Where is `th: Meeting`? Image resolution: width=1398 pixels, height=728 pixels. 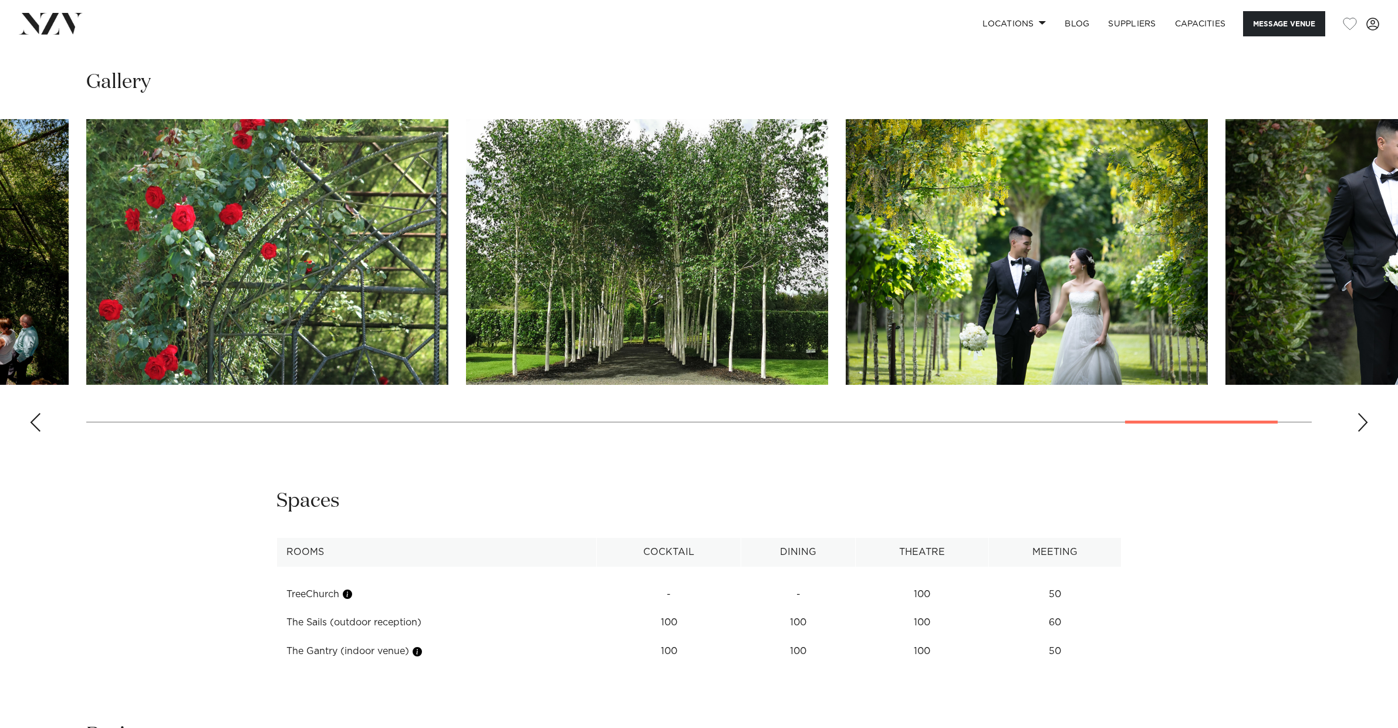 th: Meeting is located at coordinates (1055, 552).